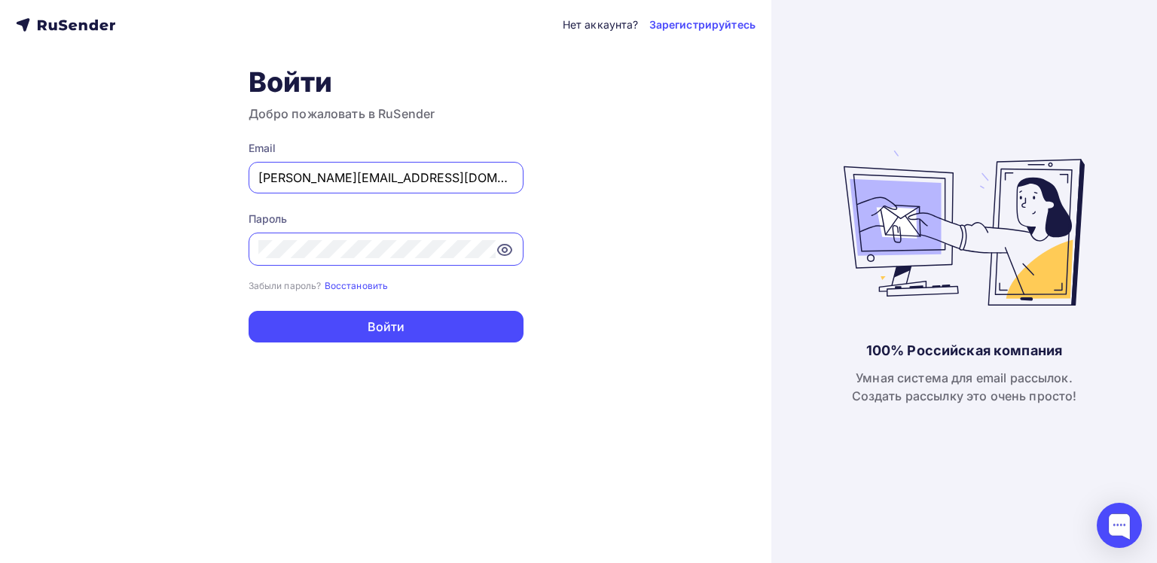 This screenshot has width=1157, height=563. I want to click on div: Нет аккаунта?, so click(600, 25).